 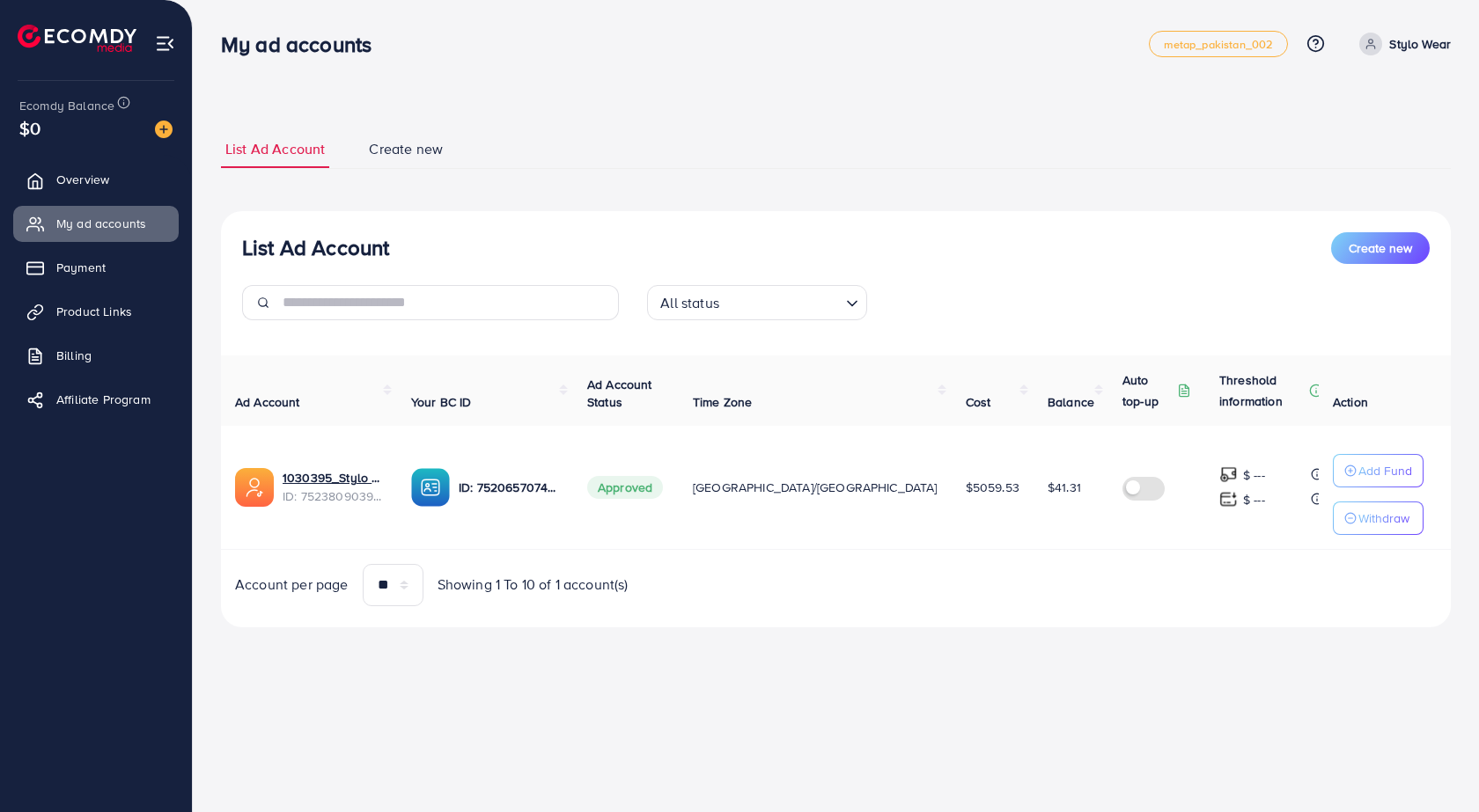 I want to click on a: Affiliate Program, so click(x=96, y=400).